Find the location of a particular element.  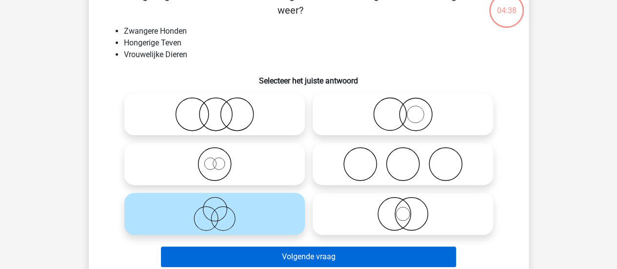

li: Vrouwelijke Dieren is located at coordinates (319, 55).